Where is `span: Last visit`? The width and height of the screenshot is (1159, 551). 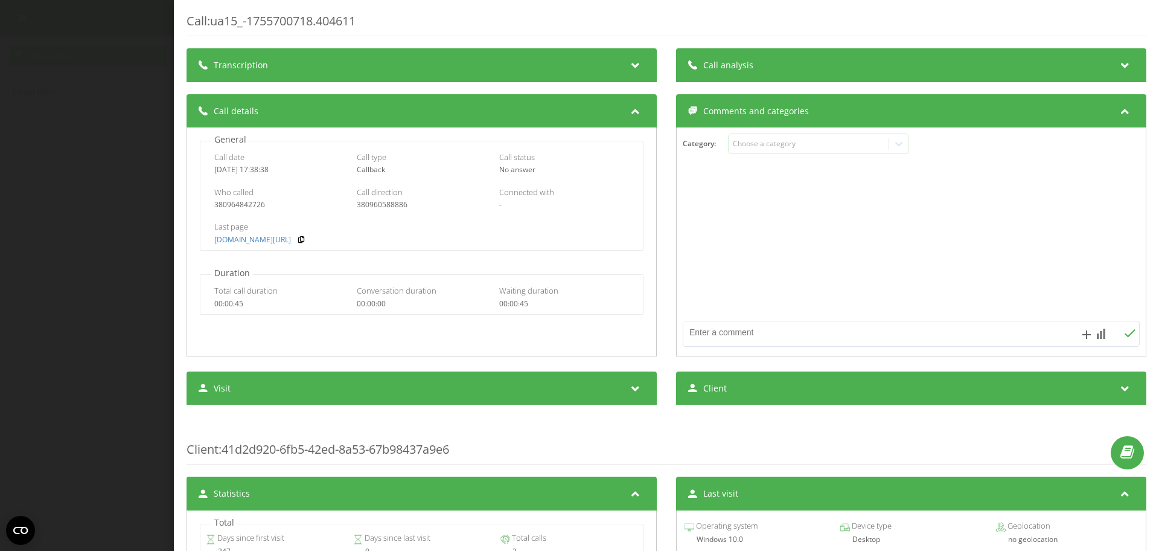 span: Last visit is located at coordinates (721, 493).